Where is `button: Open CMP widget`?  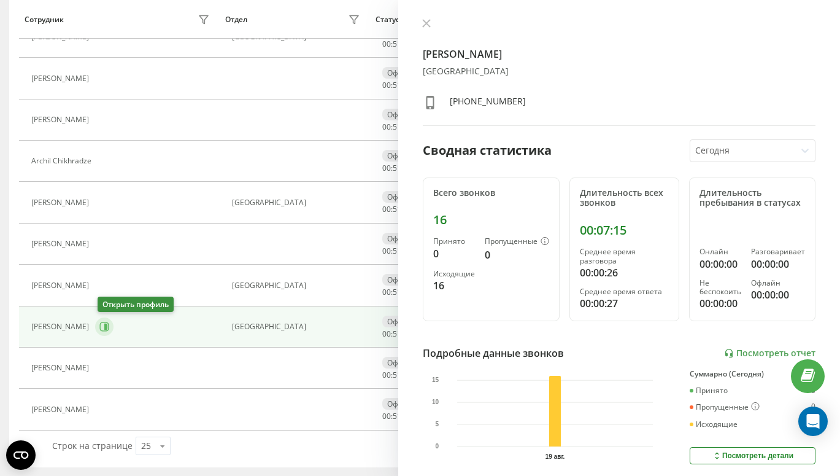 button: Open CMP widget is located at coordinates (21, 455).